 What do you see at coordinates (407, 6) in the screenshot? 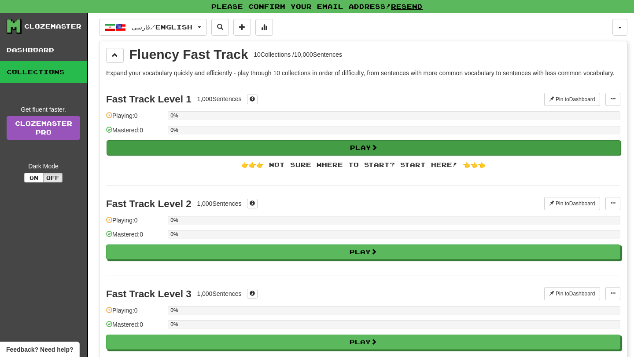
I see `a: Resend` at bounding box center [407, 6].